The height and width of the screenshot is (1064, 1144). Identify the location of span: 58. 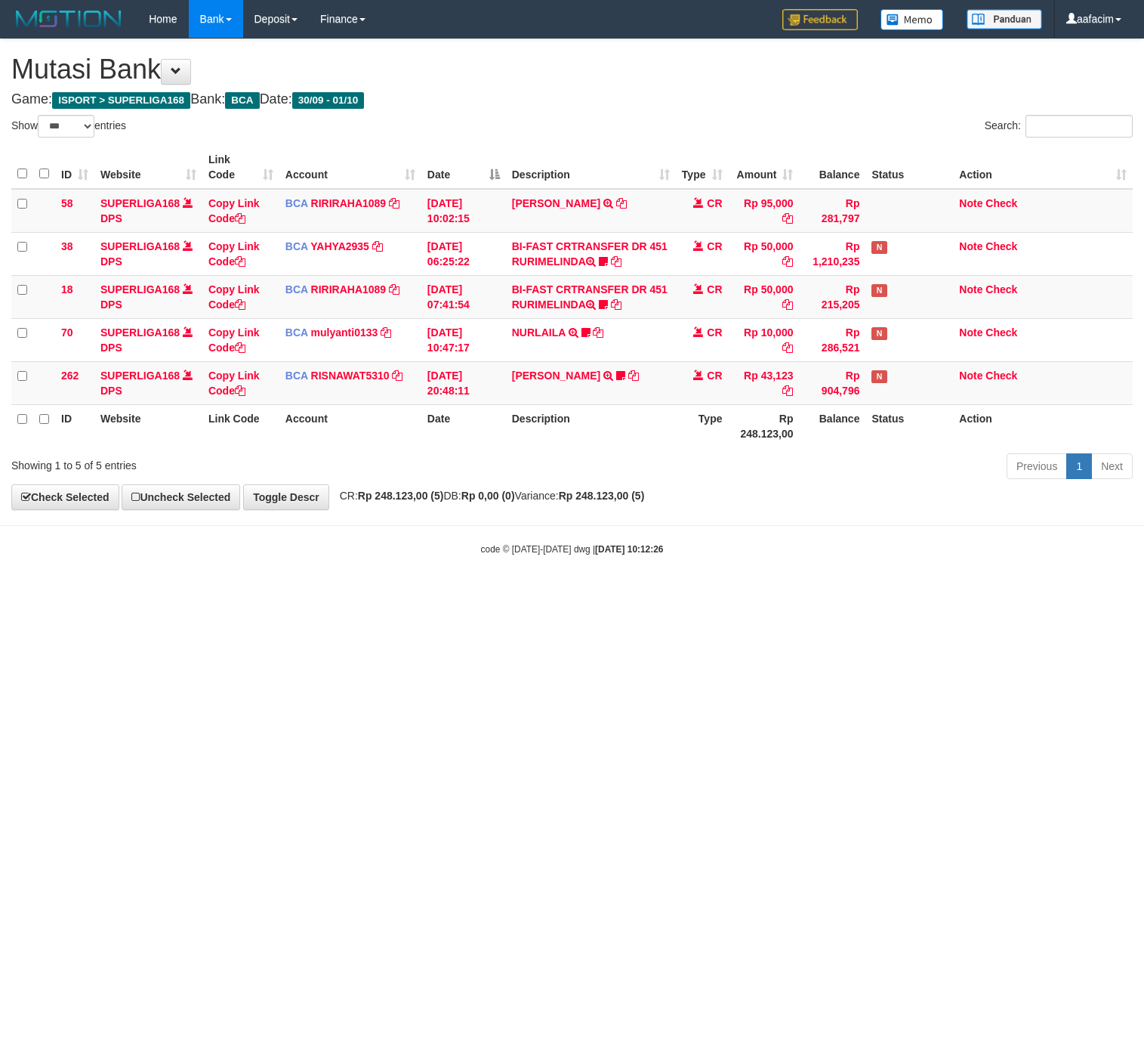
(67, 203).